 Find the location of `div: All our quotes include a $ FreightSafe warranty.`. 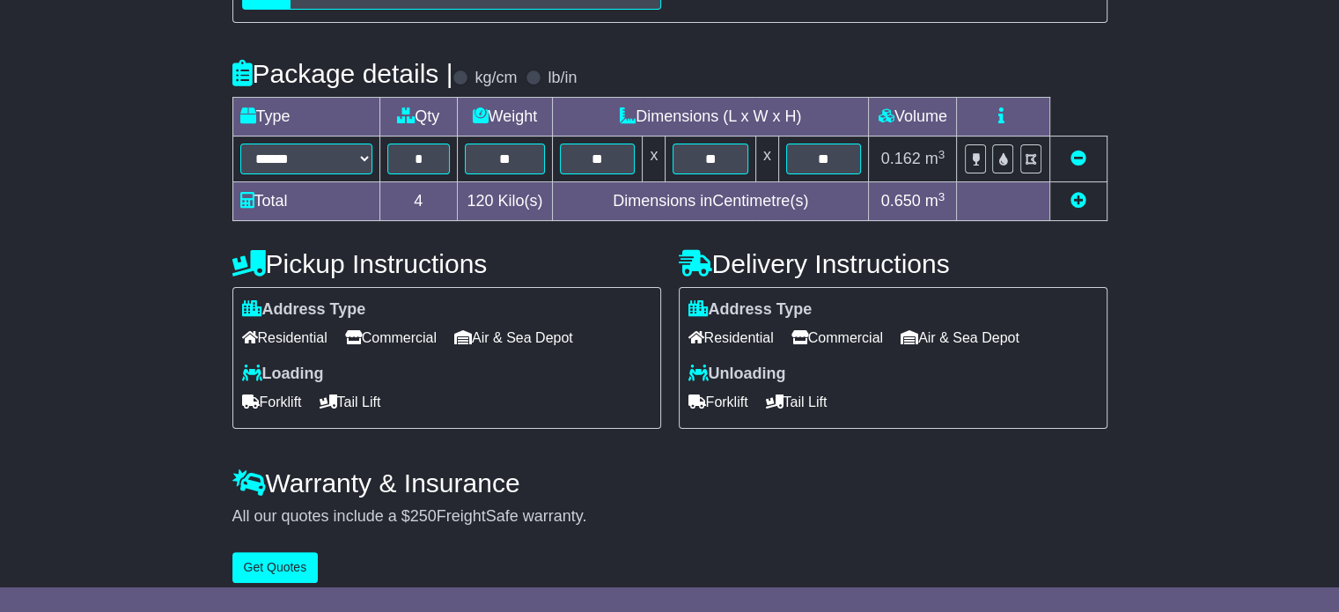

div: All our quotes include a $ FreightSafe warranty. is located at coordinates (670, 517).